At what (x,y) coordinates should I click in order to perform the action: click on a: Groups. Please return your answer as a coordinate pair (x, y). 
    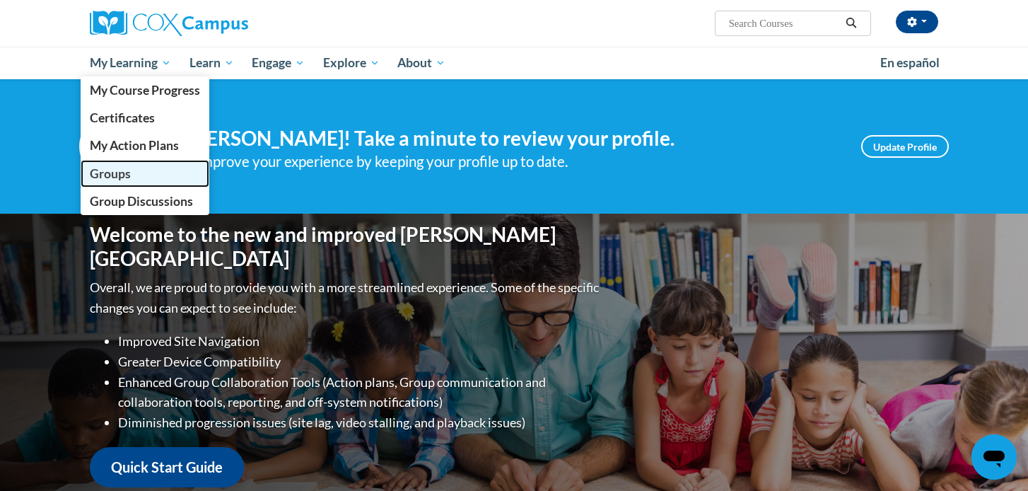
    Looking at the image, I should click on (145, 173).